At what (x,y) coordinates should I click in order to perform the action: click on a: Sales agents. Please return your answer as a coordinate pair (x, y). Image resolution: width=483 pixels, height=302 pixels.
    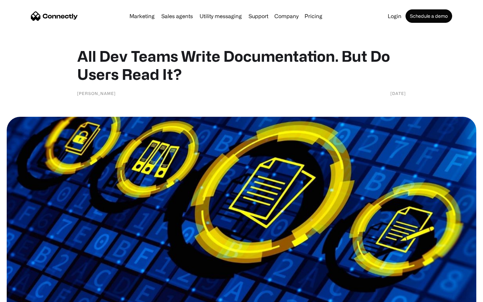
    Looking at the image, I should click on (177, 16).